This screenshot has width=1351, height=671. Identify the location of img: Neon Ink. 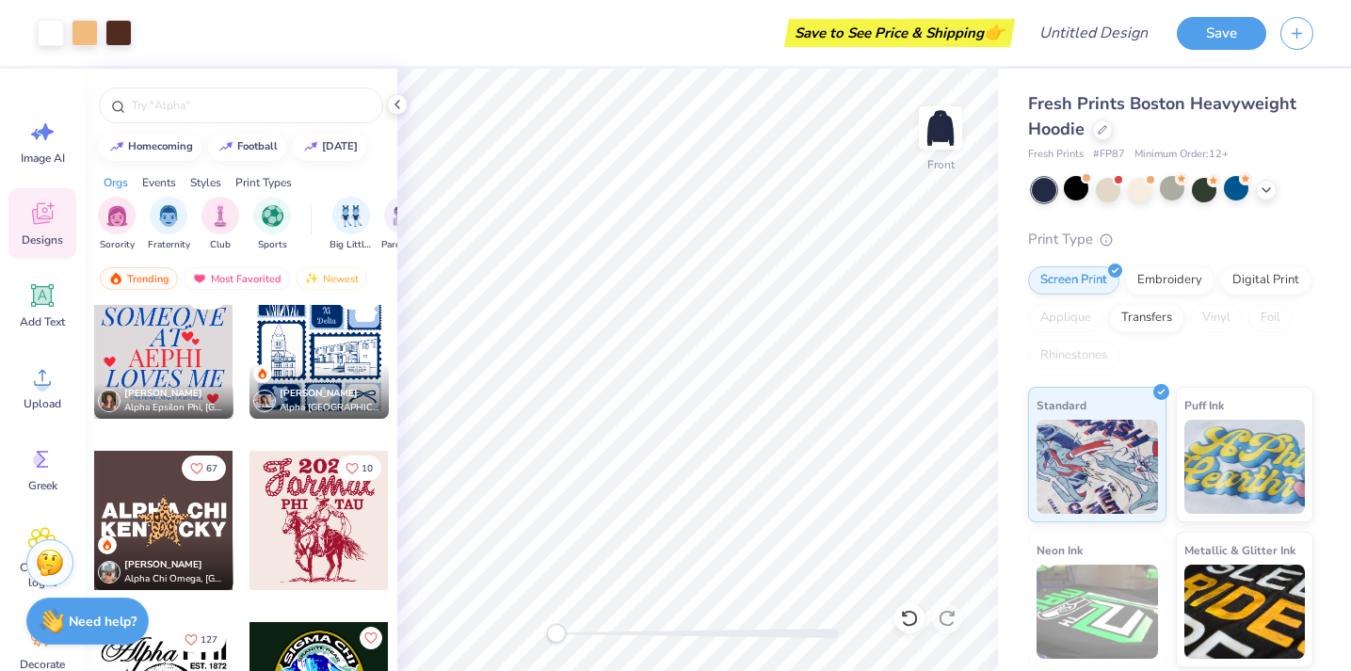
(1096, 612).